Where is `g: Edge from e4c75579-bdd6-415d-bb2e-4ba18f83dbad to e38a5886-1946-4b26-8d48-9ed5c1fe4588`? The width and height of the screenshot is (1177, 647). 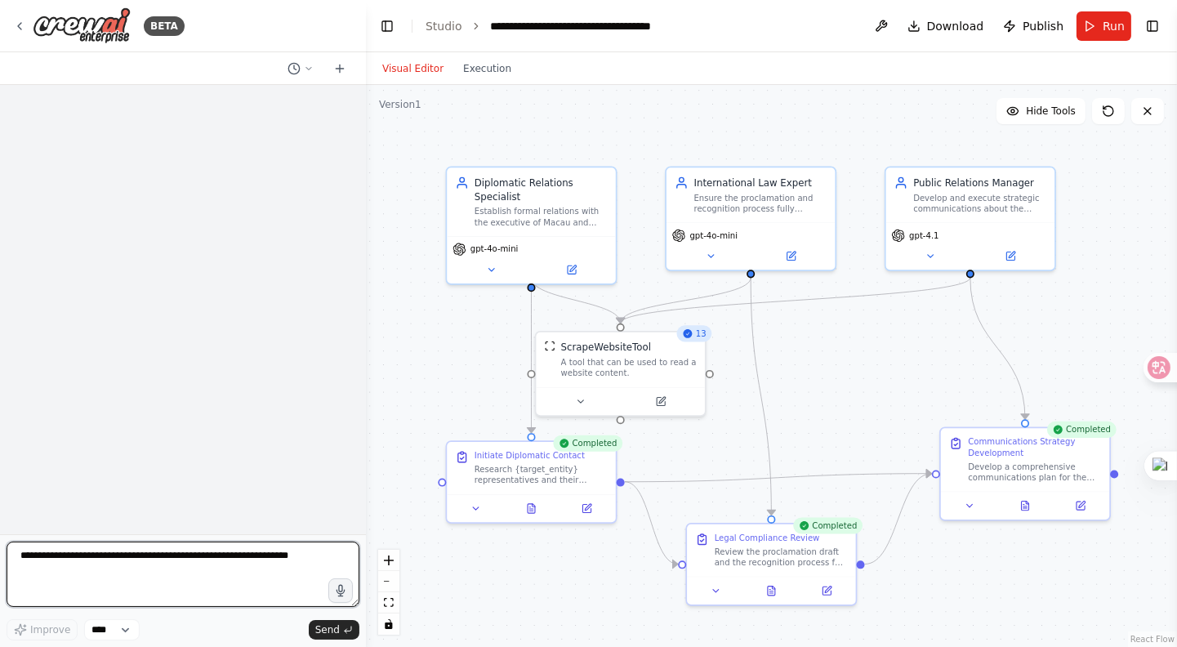
g: Edge from e4c75579-bdd6-415d-bb2e-4ba18f83dbad to e38a5886-1946-4b26-8d48-9ed5c1fe4588 is located at coordinates (795, 300).